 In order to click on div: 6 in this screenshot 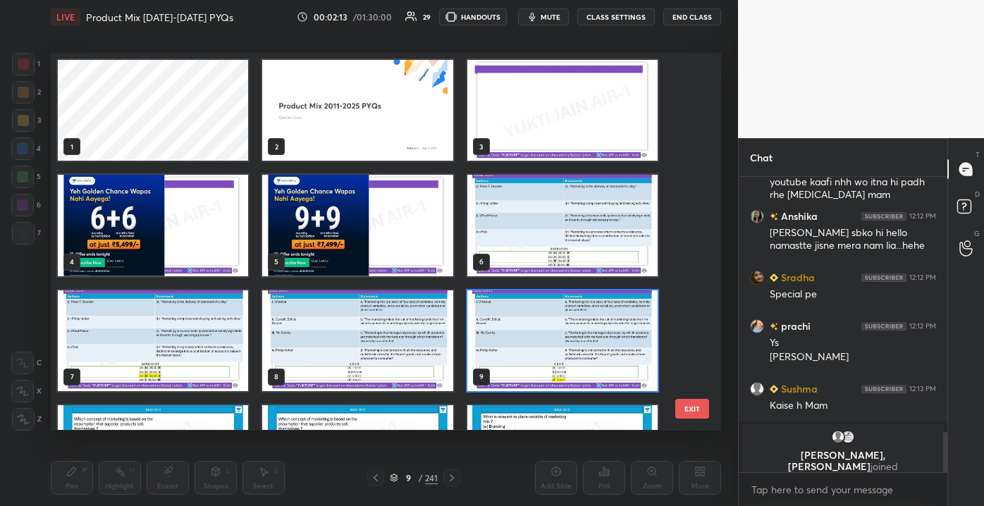, I will do `click(26, 205)`.